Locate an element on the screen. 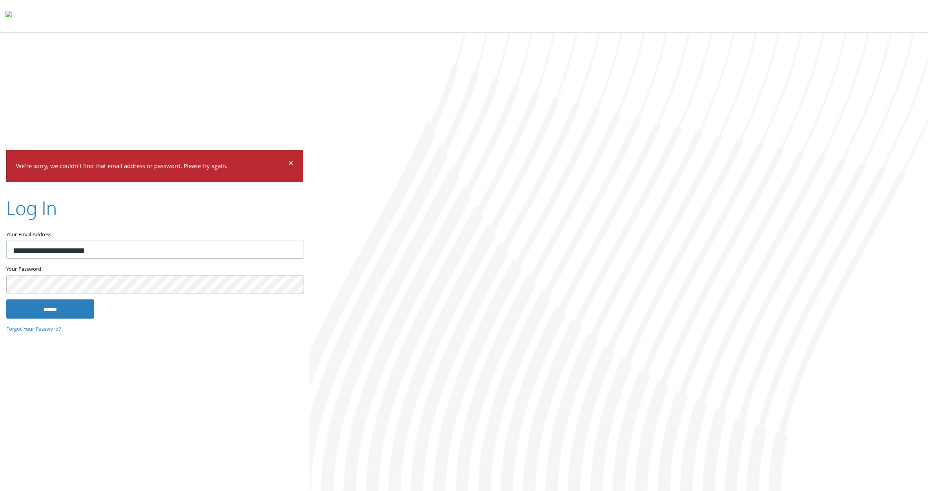  p: We're sorry, we couldn't find that email address or password. Please try again. is located at coordinates (151, 167).